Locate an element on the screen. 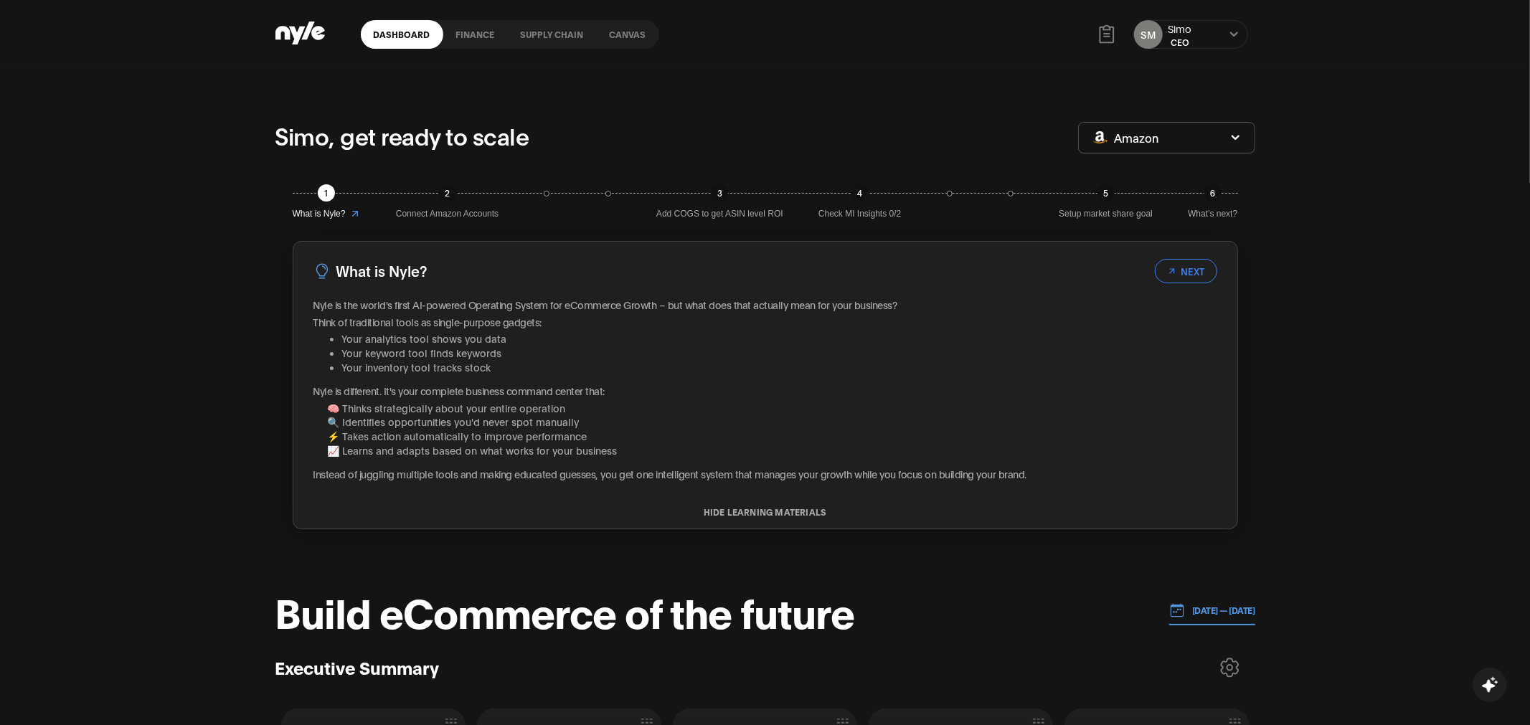  div: 3 is located at coordinates (719, 193).